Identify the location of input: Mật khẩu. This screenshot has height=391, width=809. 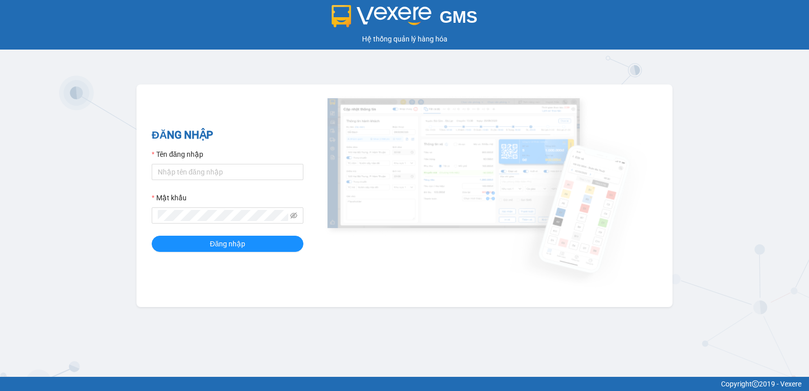
(223, 215).